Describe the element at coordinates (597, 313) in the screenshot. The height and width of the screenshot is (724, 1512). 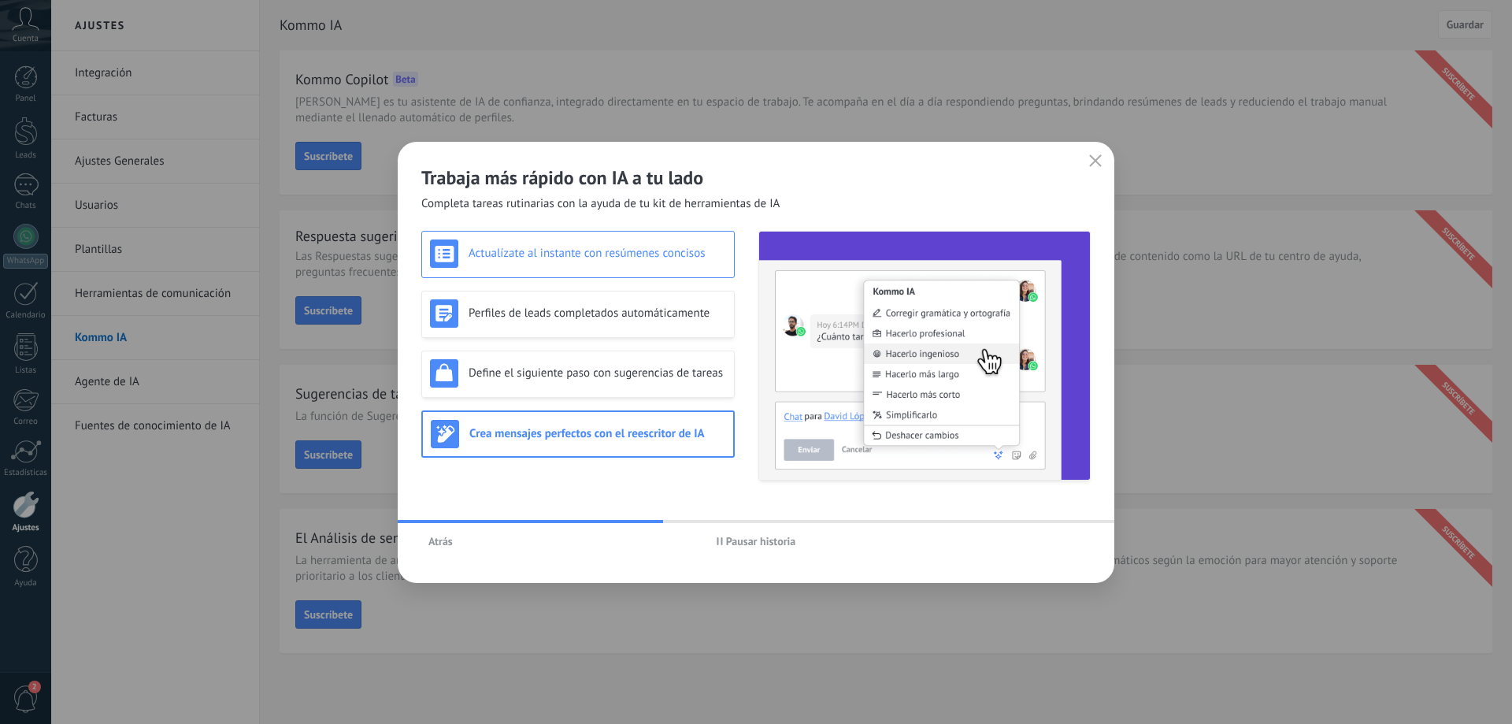
I see `h3: Perfiles de leads completados automáticamente` at that location.